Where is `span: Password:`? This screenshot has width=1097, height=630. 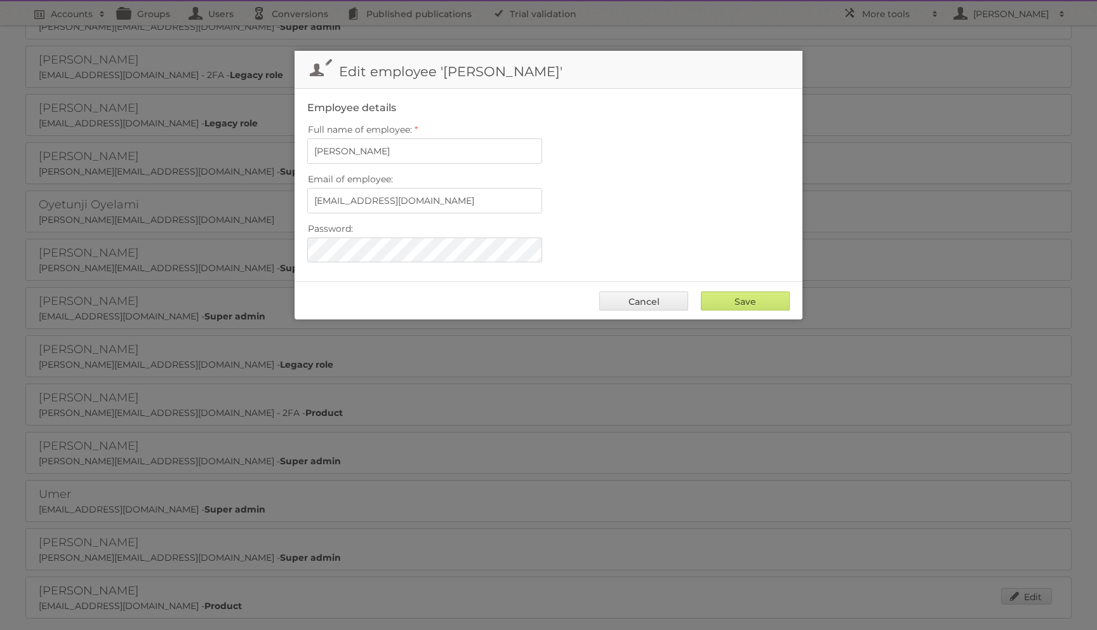 span: Password: is located at coordinates (330, 229).